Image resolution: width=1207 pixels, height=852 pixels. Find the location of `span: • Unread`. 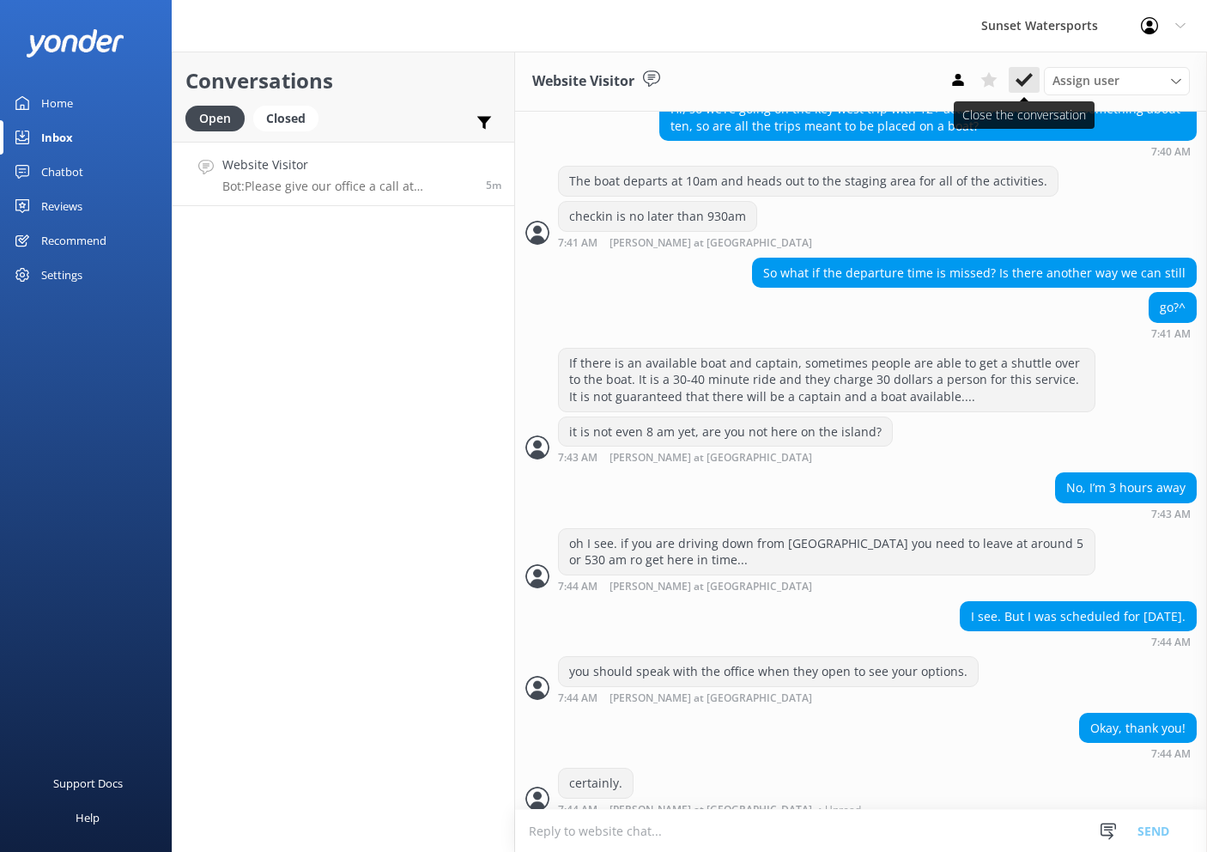

span: • Unread is located at coordinates (840, 810).